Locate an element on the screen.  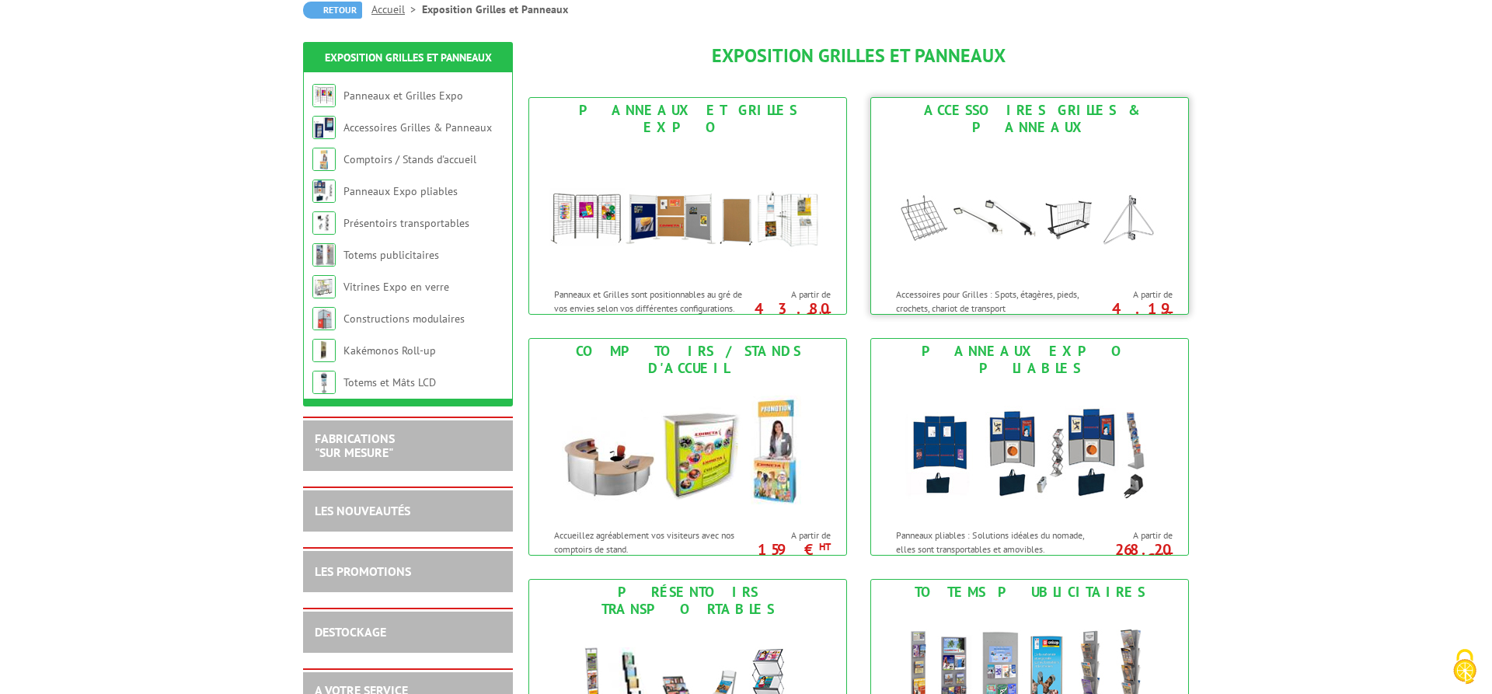
a: Kakémonos Roll-up is located at coordinates (389, 350).